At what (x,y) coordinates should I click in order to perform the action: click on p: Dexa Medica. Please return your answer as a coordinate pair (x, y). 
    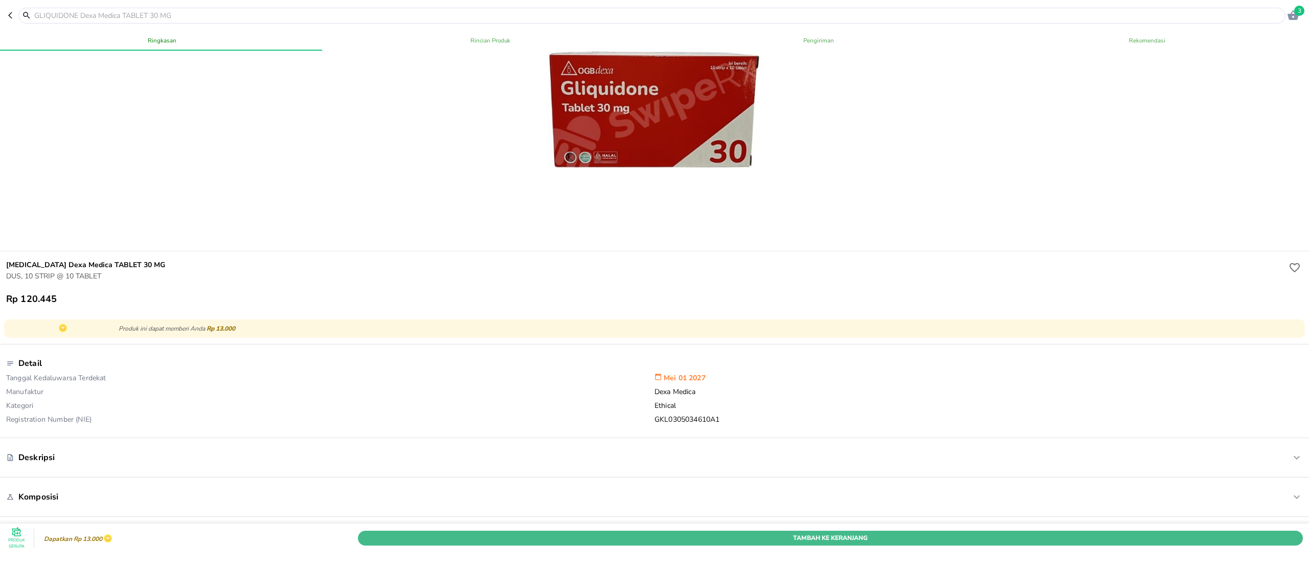
    Looking at the image, I should click on (979, 393).